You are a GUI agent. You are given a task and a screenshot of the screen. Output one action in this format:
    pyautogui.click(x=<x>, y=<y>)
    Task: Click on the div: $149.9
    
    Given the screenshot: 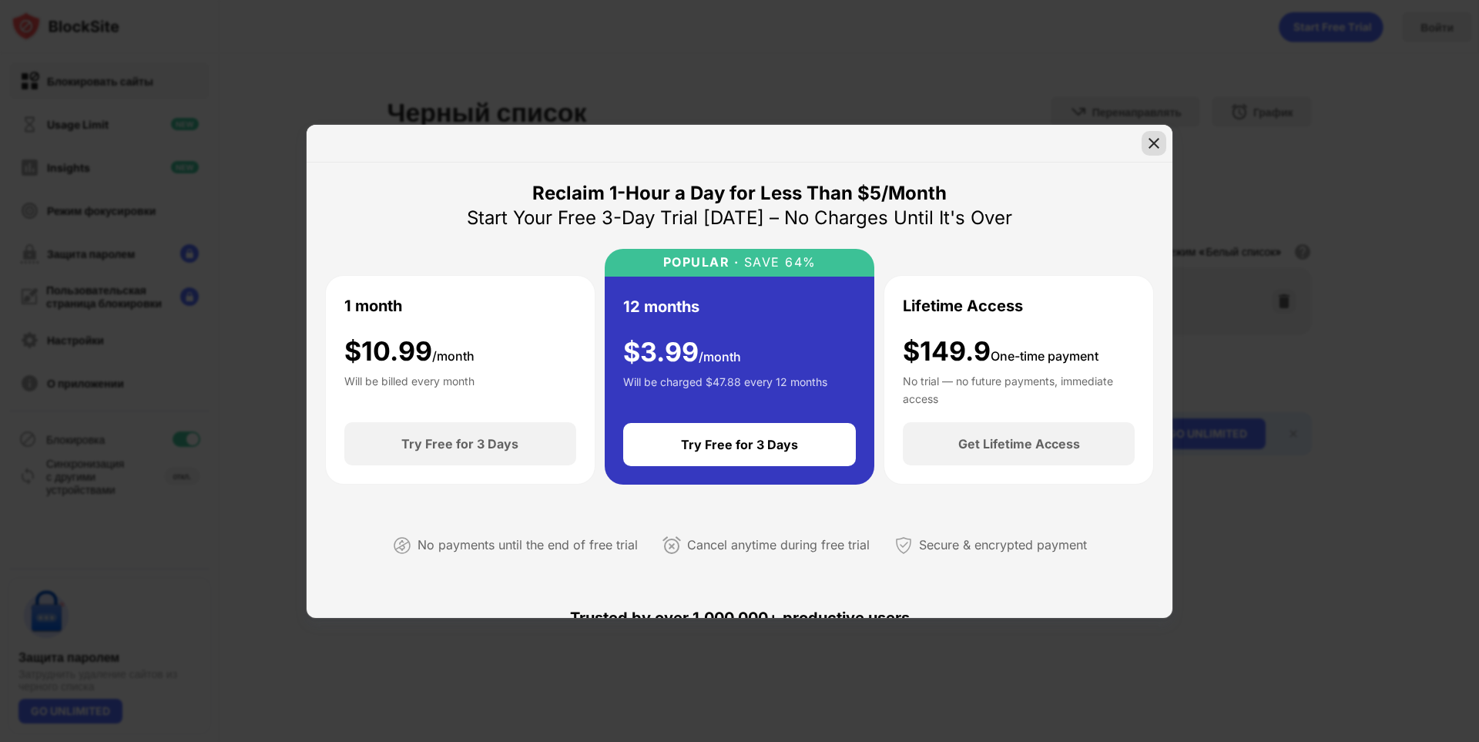 What is the action you would take?
    pyautogui.click(x=1000, y=351)
    